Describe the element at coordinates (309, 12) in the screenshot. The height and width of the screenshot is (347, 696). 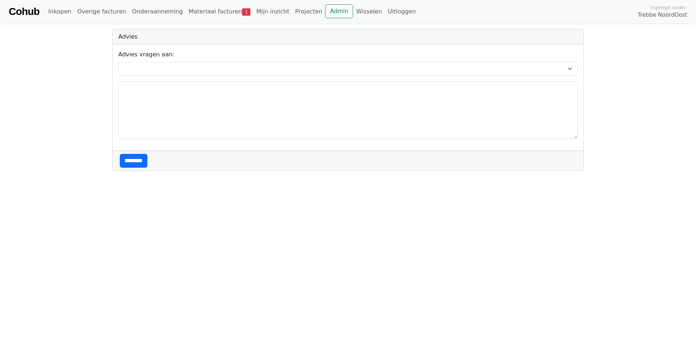
I see `a: Projecten` at that location.